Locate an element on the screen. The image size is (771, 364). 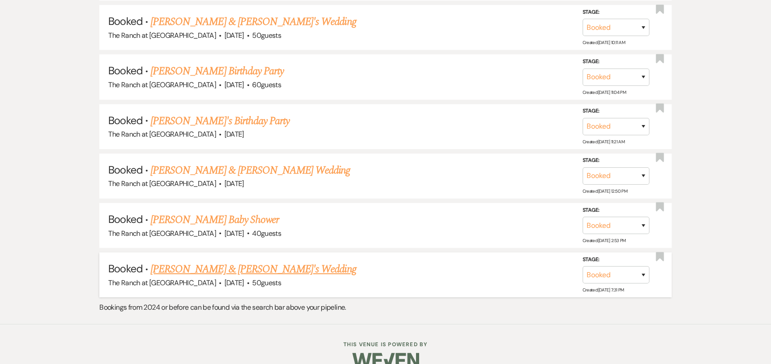
span: 40 guests is located at coordinates (266, 233).